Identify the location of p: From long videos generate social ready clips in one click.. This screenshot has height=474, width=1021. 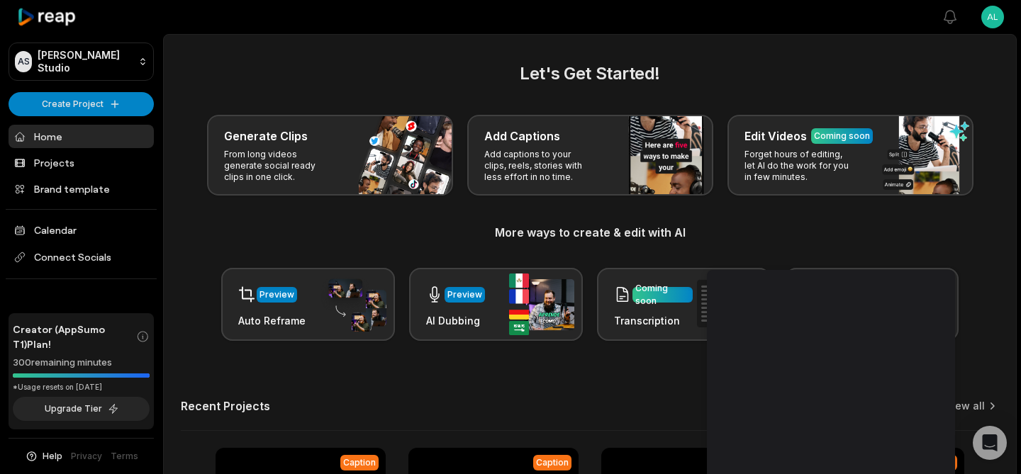
(279, 166).